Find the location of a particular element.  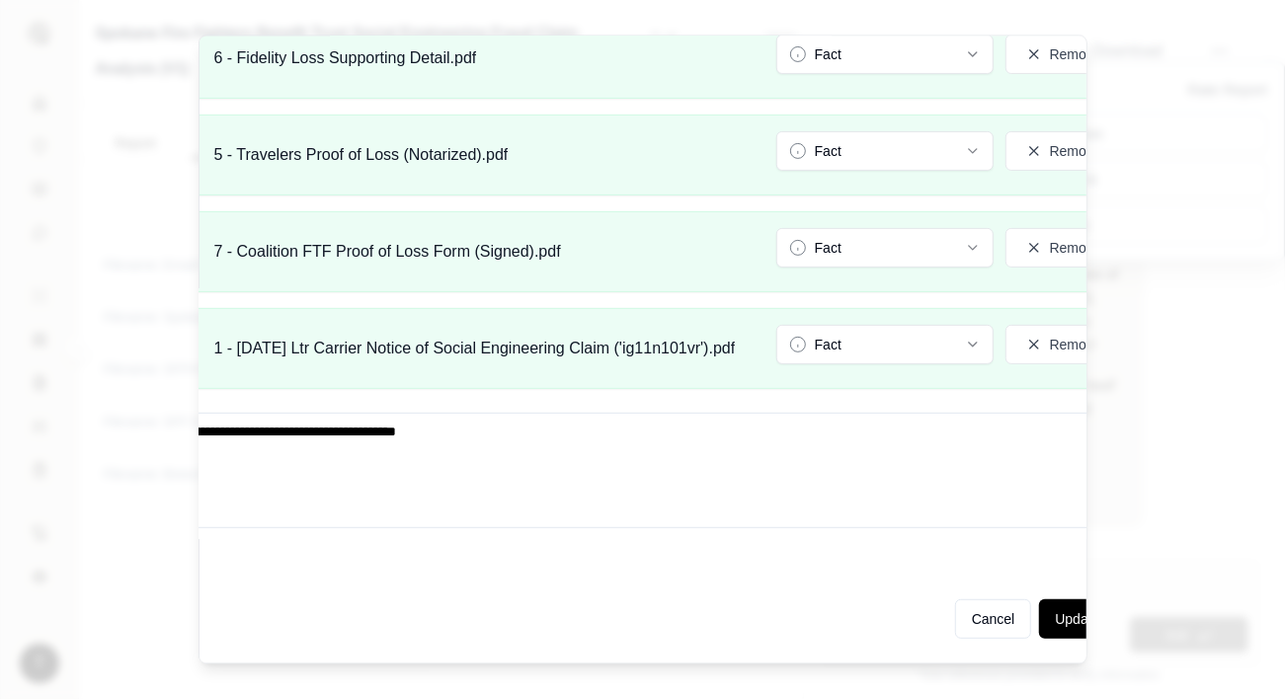

span: 6 - Fidelity Loss Supporting Detail.pdf is located at coordinates (346, 58).